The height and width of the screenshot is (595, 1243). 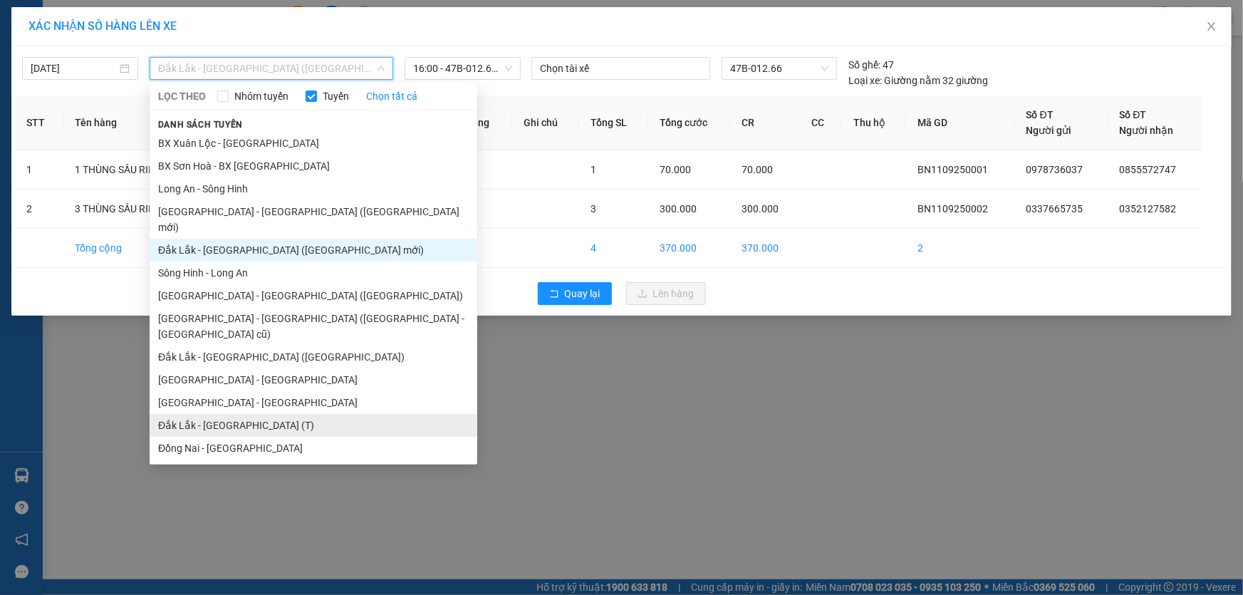 I want to click on span: 47B-012.66, so click(x=779, y=68).